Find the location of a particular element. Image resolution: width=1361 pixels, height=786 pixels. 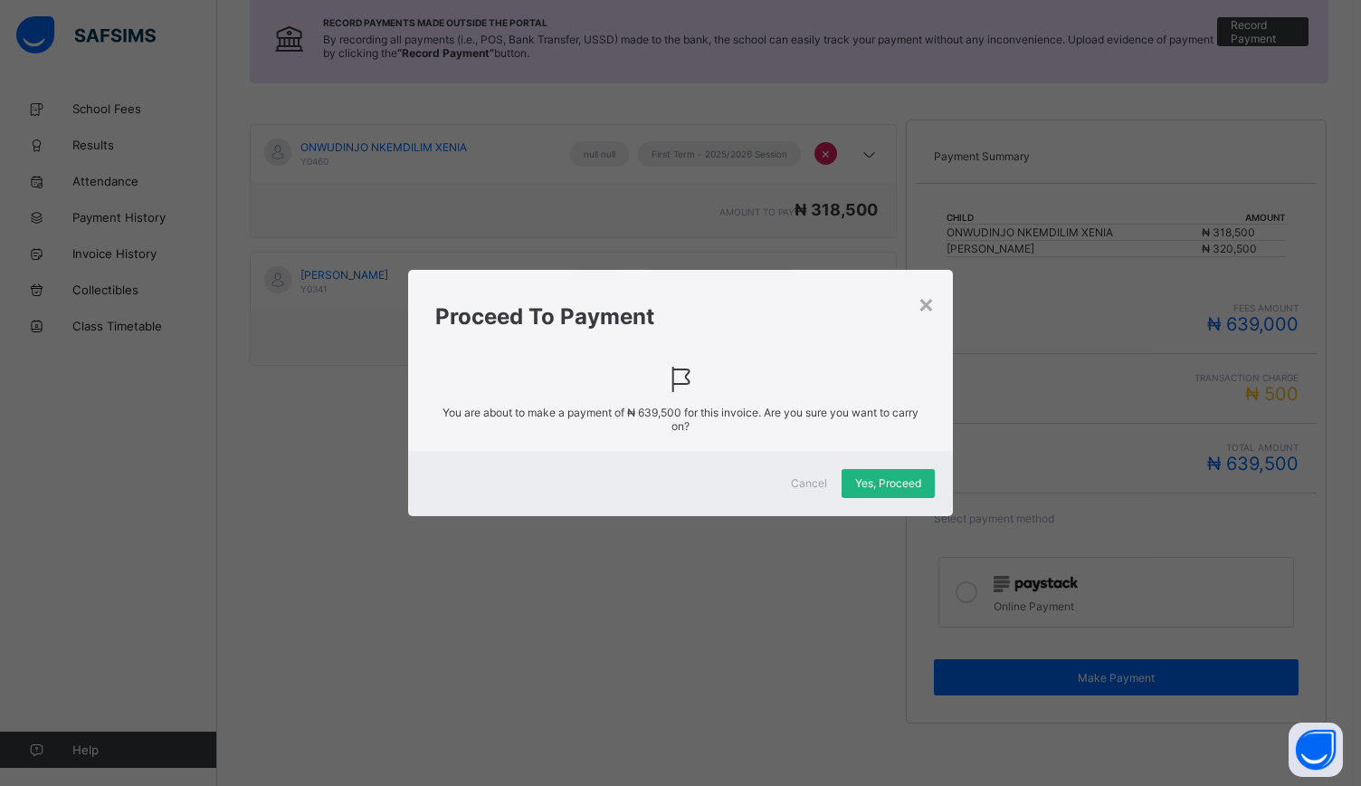

h1: Proceed To Payment is located at coordinates (681, 316).